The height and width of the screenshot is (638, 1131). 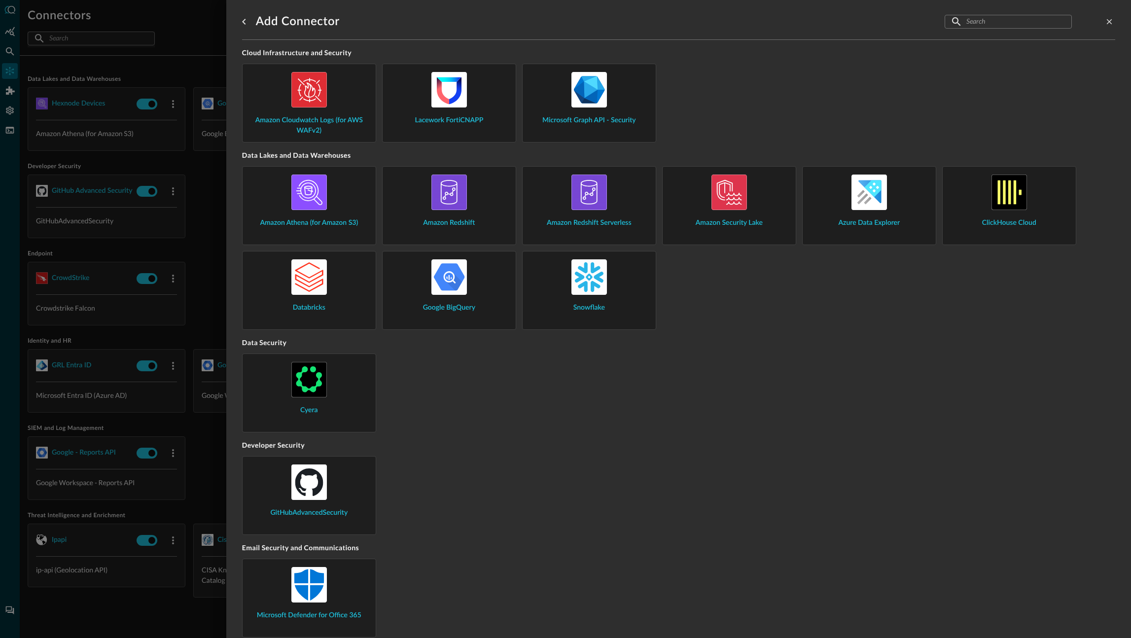 What do you see at coordinates (309, 615) in the screenshot?
I see `span: Microsoft Defender for Office 365` at bounding box center [309, 615].